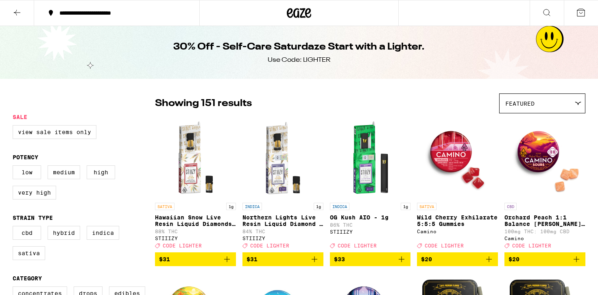 This screenshot has width=598, height=295. I want to click on div: Use Code: LIGHTER, so click(299, 60).